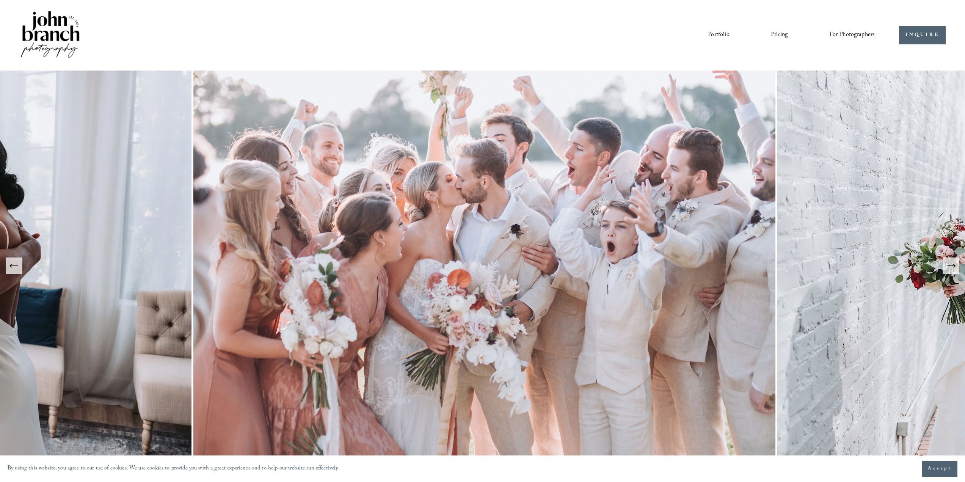 This screenshot has height=482, width=965. Describe the element at coordinates (853, 35) in the screenshot. I see `a: folder dropdown` at that location.